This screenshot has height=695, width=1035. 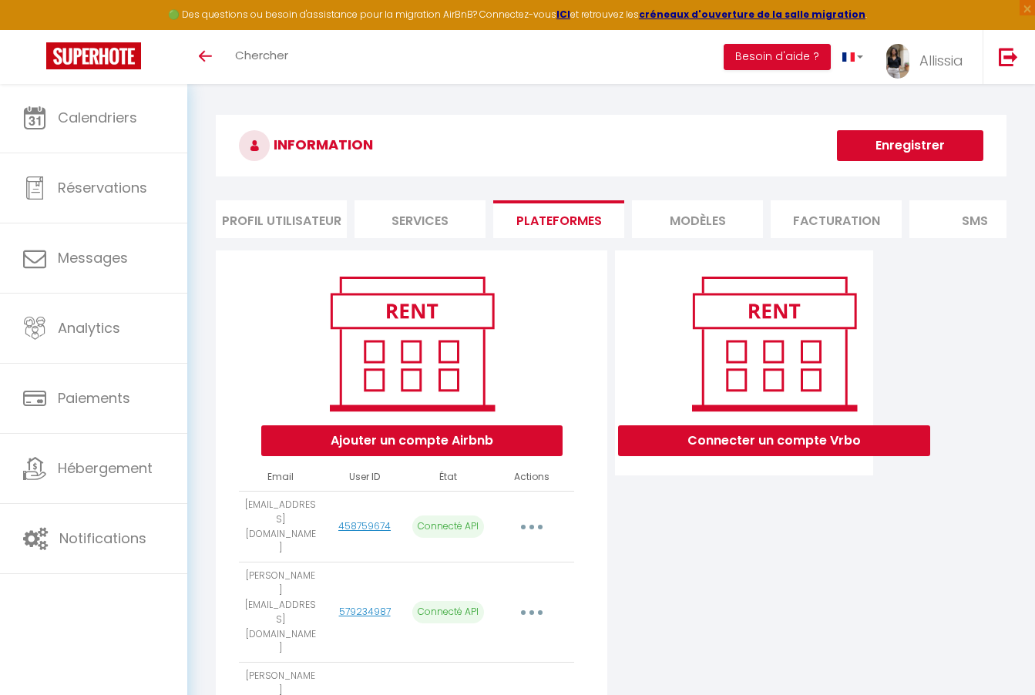 I want to click on button: Enregistrer, so click(x=911, y=146).